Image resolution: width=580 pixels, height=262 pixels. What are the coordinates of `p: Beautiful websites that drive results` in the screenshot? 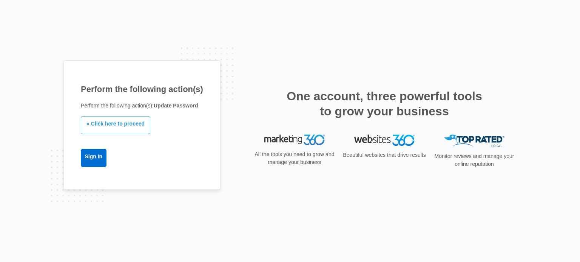 It's located at (384, 155).